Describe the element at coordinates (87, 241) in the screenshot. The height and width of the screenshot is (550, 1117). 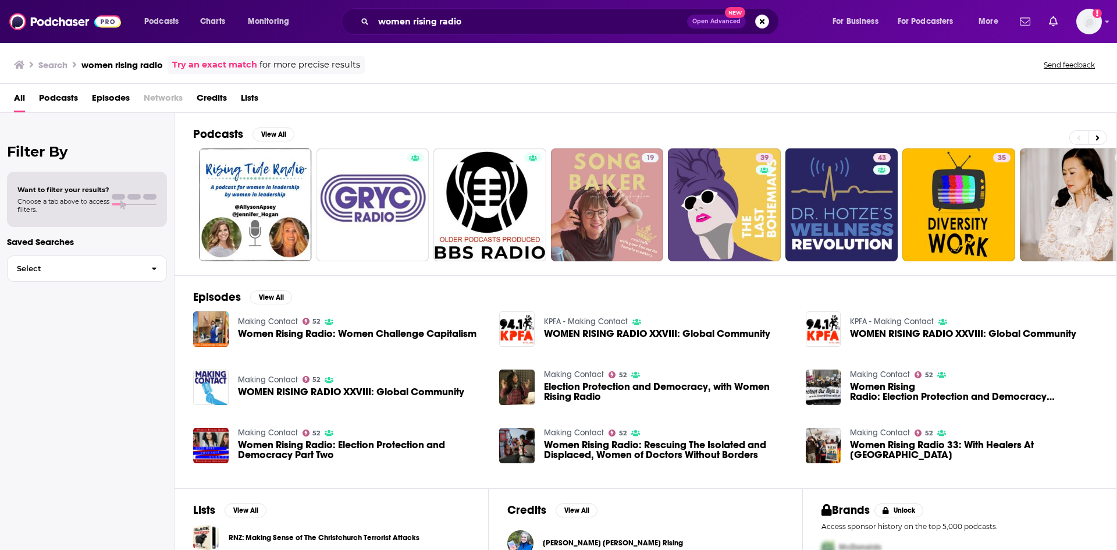
I see `p: Saved Searches` at that location.